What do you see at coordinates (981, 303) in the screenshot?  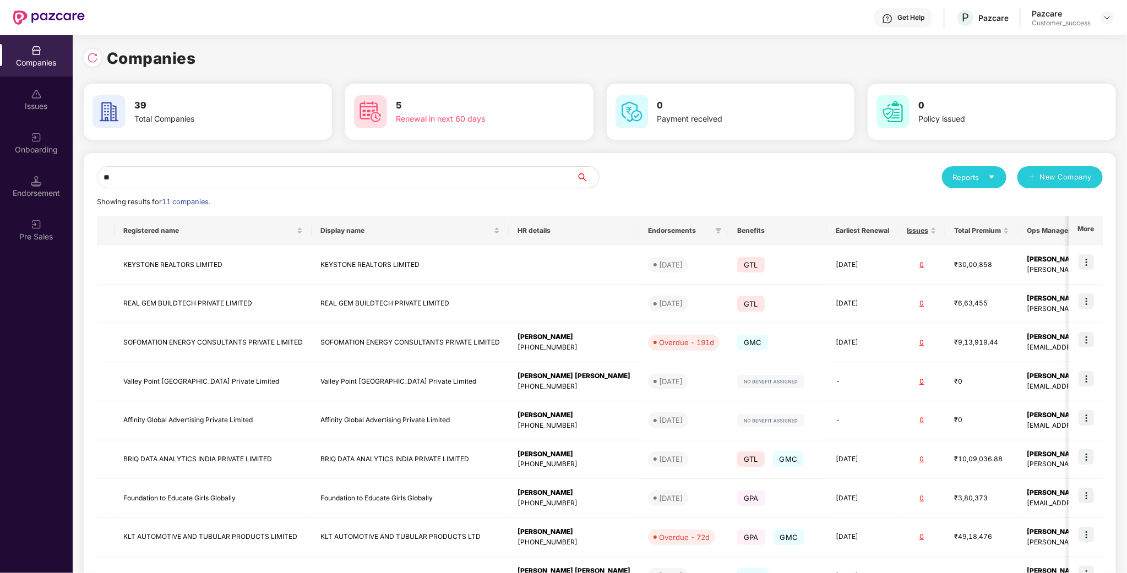 I see `div: ₹6,63,455` at bounding box center [981, 303].